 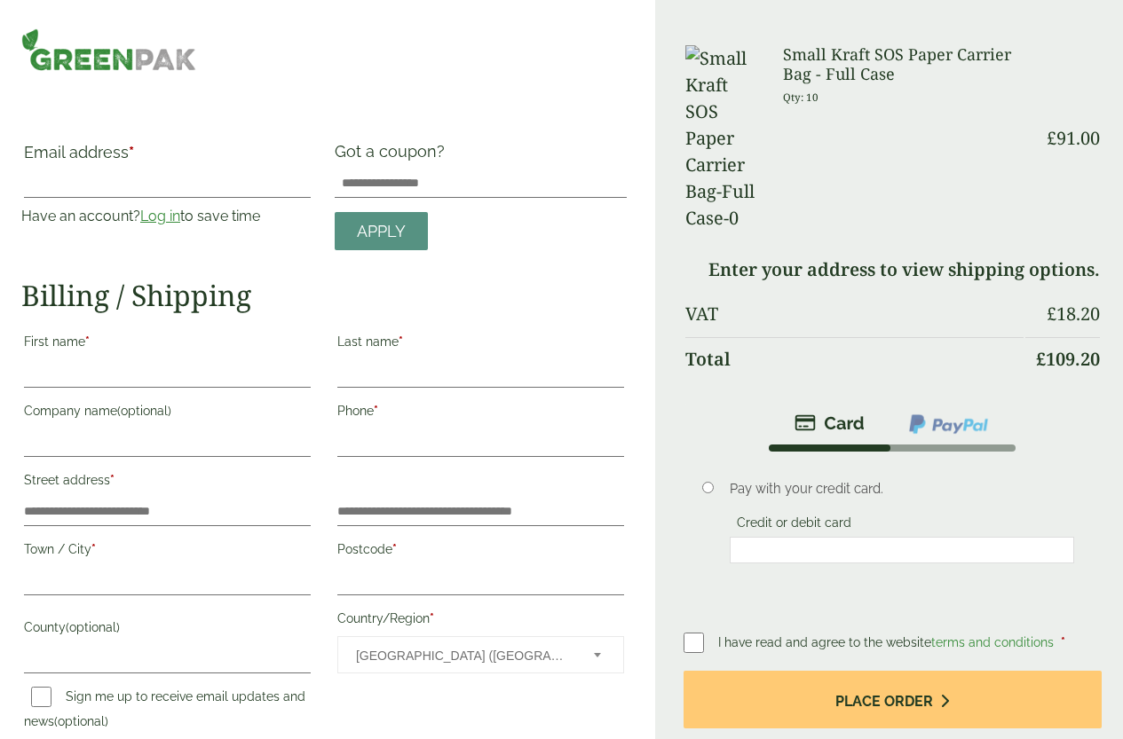 I want to click on h2: Billing / Shipping, so click(x=324, y=296).